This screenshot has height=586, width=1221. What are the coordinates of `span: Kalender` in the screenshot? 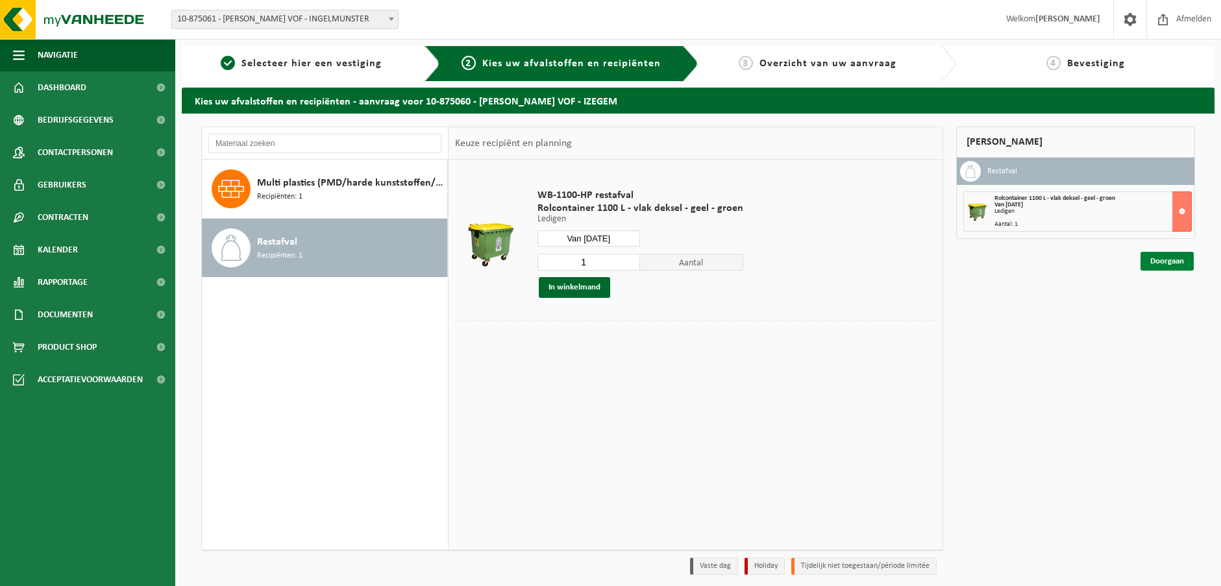 It's located at (58, 250).